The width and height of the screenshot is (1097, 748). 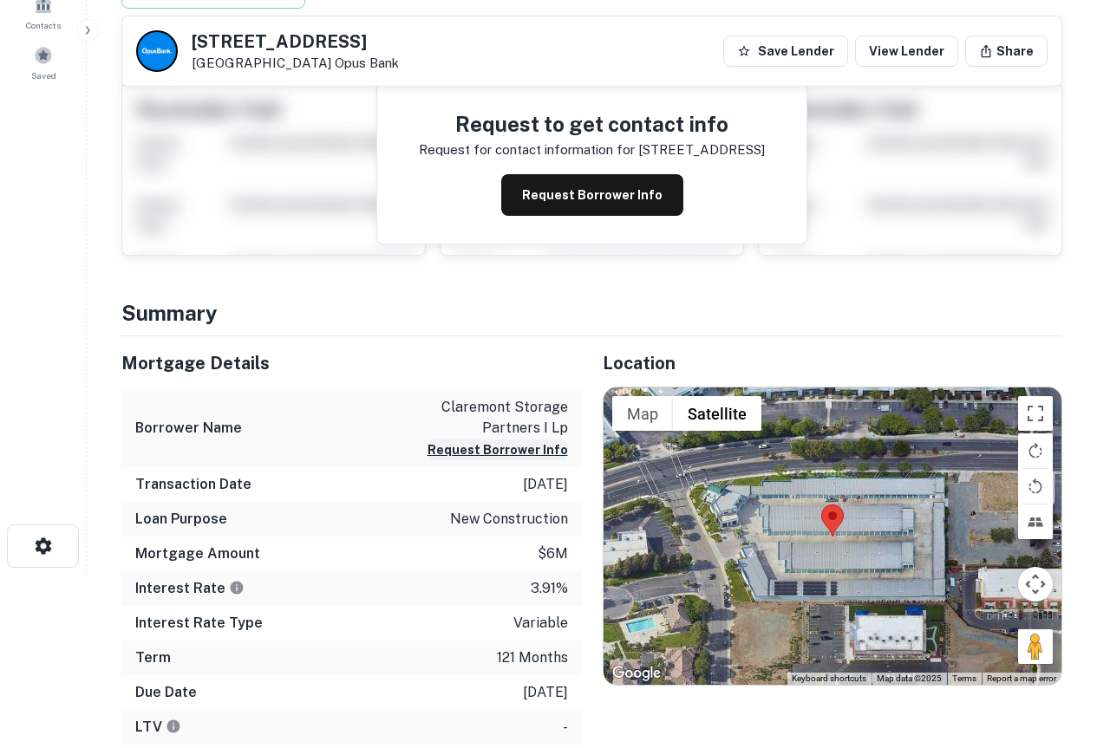 I want to click on h5: Location, so click(x=832, y=363).